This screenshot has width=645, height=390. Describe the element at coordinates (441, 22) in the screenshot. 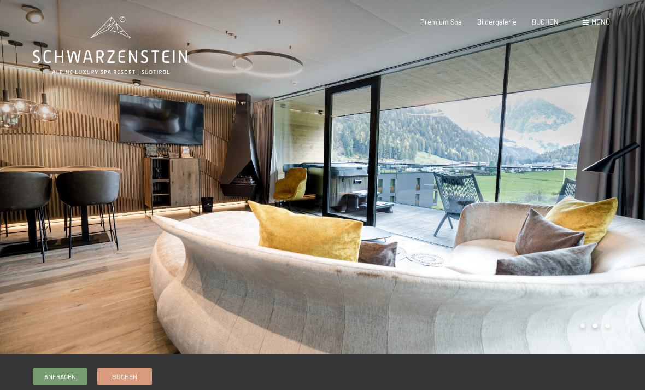

I see `span: Premium Spa` at that location.